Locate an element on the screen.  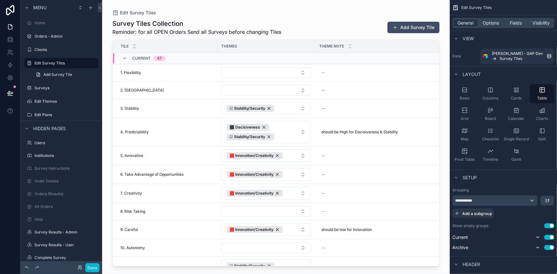
button: Cards is located at coordinates (516, 94).